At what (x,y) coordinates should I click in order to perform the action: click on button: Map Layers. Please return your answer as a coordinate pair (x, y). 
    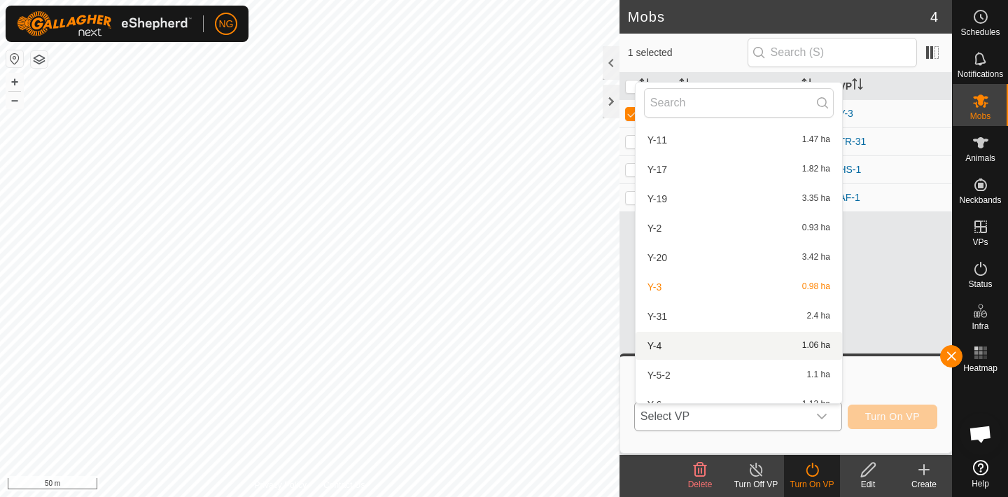
    Looking at the image, I should click on (39, 59).